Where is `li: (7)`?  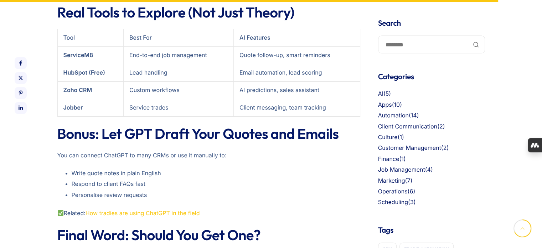
li: (7) is located at coordinates (431, 181).